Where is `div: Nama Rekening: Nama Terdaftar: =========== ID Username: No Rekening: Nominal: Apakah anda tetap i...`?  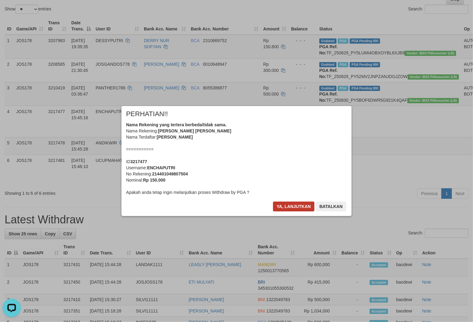
div: Nama Rekening: Nama Terdaftar: =========== ID Username: No Rekening: Nominal: Apakah anda tetap i... is located at coordinates (237, 158).